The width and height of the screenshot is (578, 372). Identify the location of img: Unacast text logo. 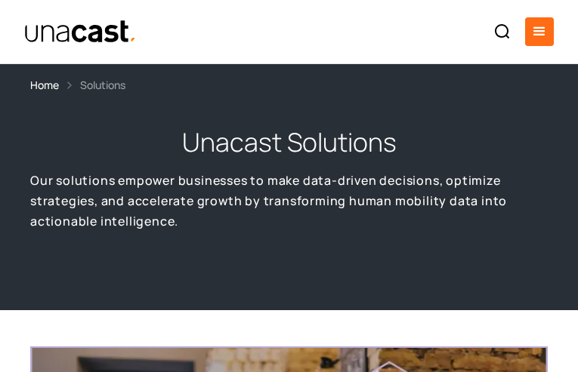
(80, 32).